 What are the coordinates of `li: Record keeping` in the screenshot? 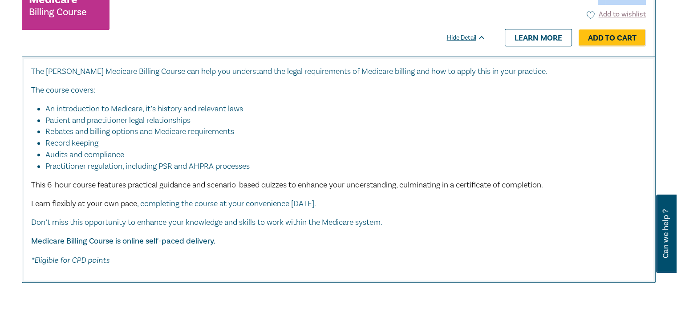 It's located at (341, 143).